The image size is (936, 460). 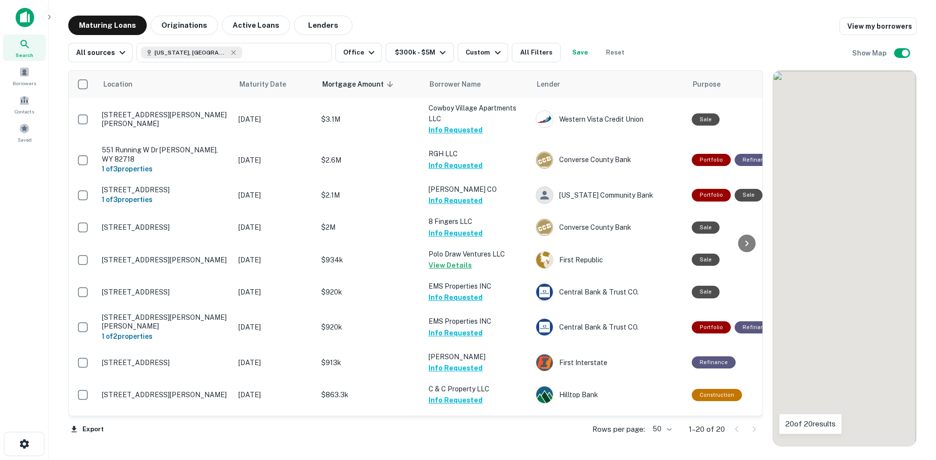 I want to click on button: Lenders, so click(x=323, y=25).